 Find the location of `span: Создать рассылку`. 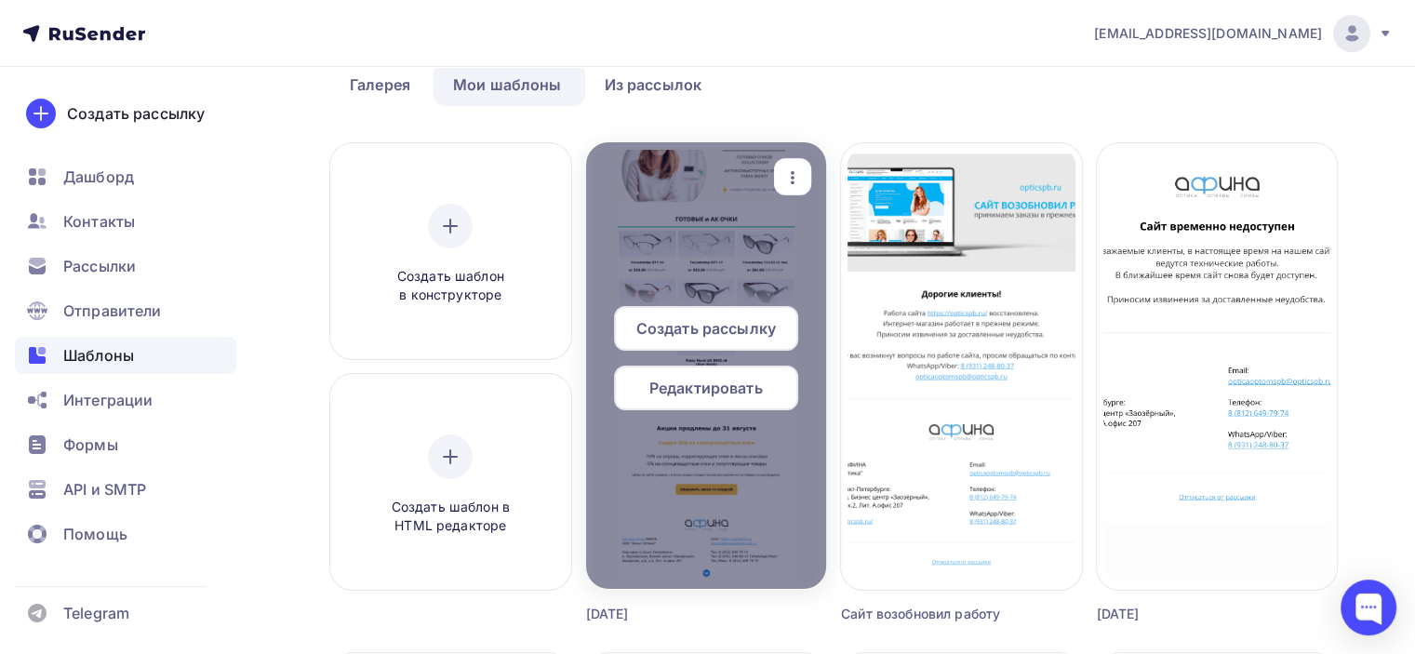

span: Создать рассылку is located at coordinates (706, 329).